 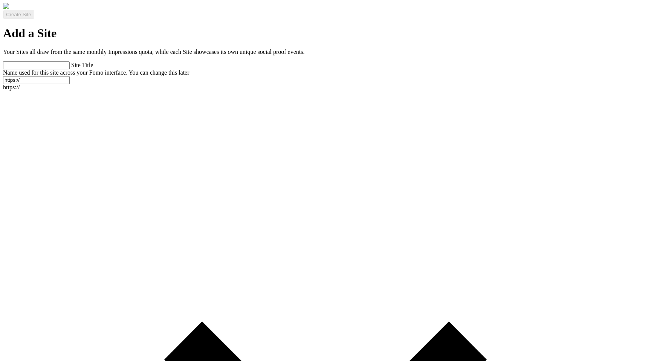 What do you see at coordinates (326, 73) in the screenshot?
I see `div: Name used for this site across your Fomo interface. You can change this later` at bounding box center [326, 73].